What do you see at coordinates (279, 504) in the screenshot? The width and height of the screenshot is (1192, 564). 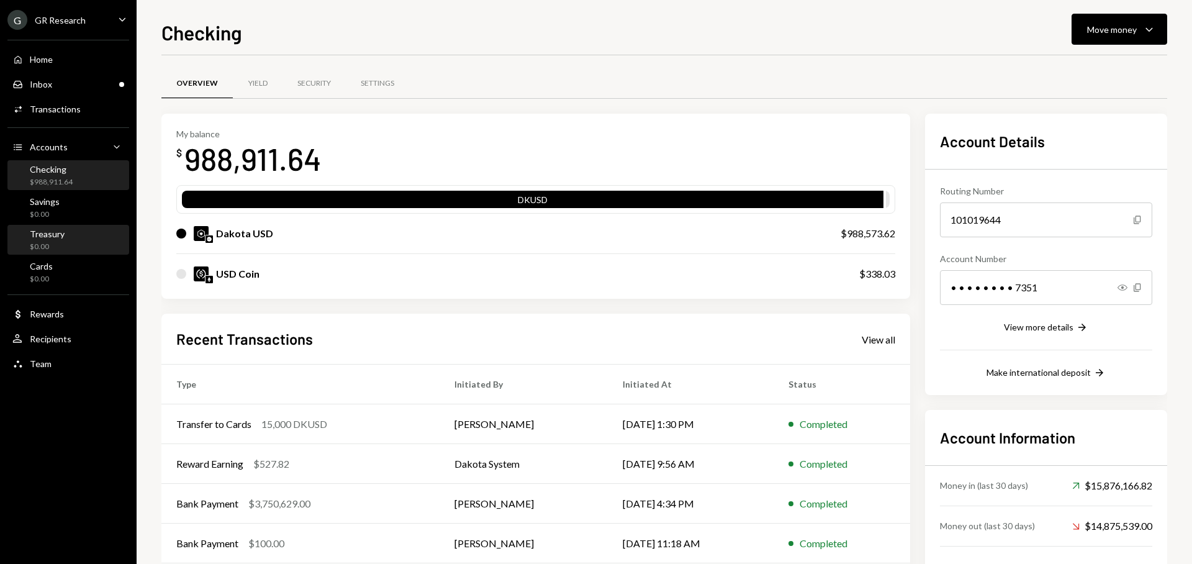 I see `div: $3,750,629.00` at bounding box center [279, 504].